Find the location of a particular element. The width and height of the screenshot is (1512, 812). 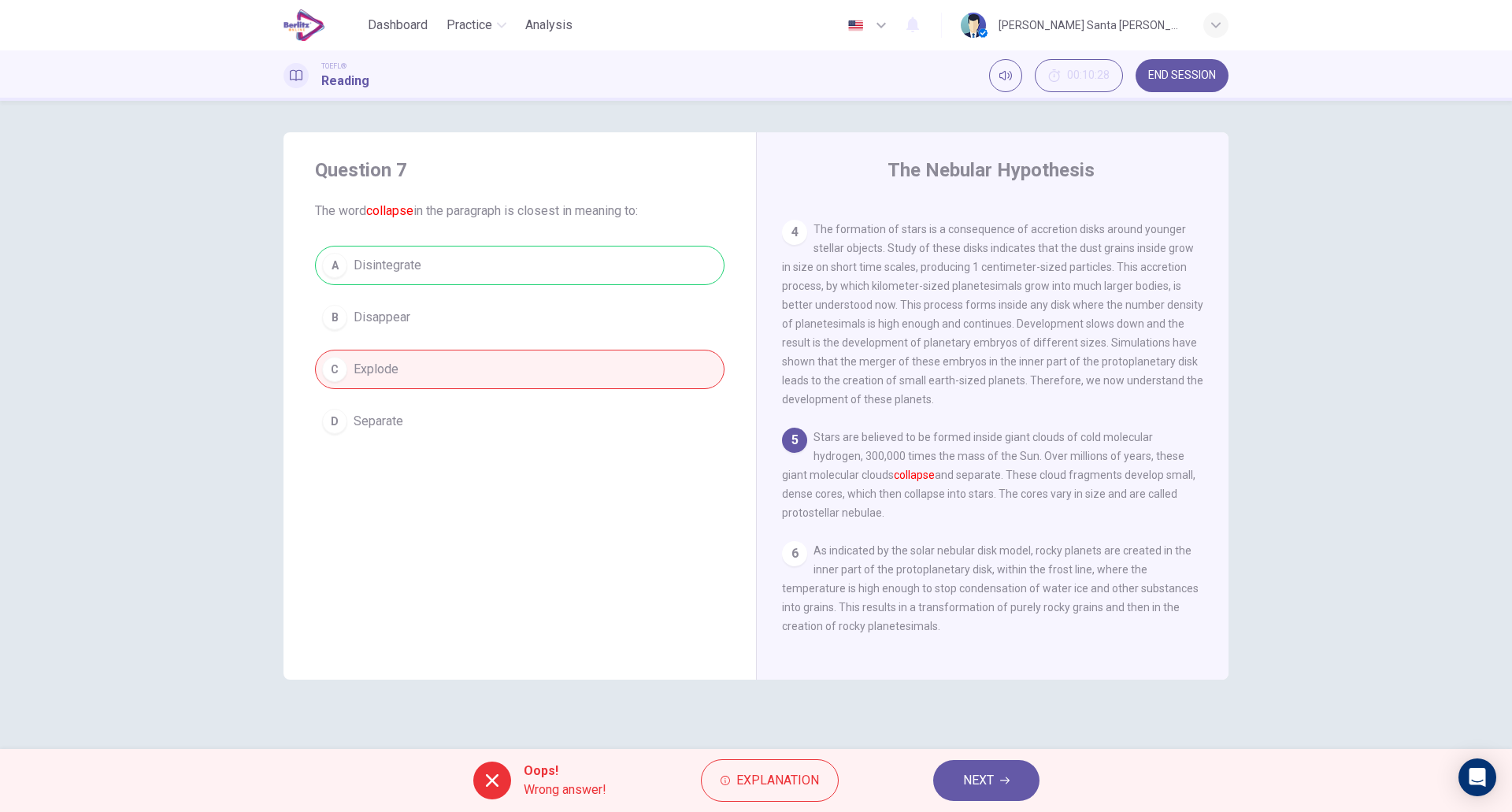

a: EduSynch logo is located at coordinates (322, 25).